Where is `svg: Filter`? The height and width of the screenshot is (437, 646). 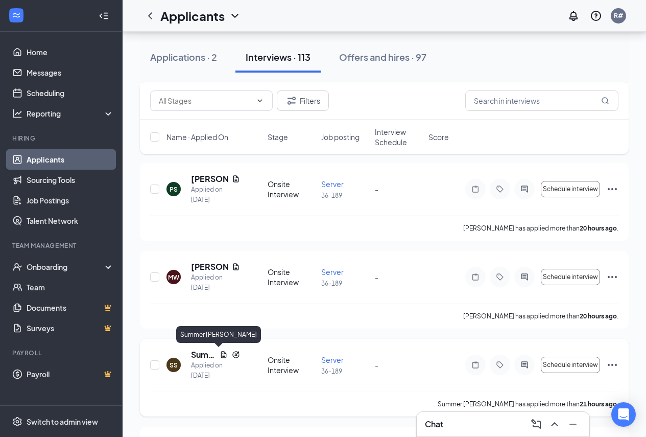 svg: Filter is located at coordinates (292, 101).